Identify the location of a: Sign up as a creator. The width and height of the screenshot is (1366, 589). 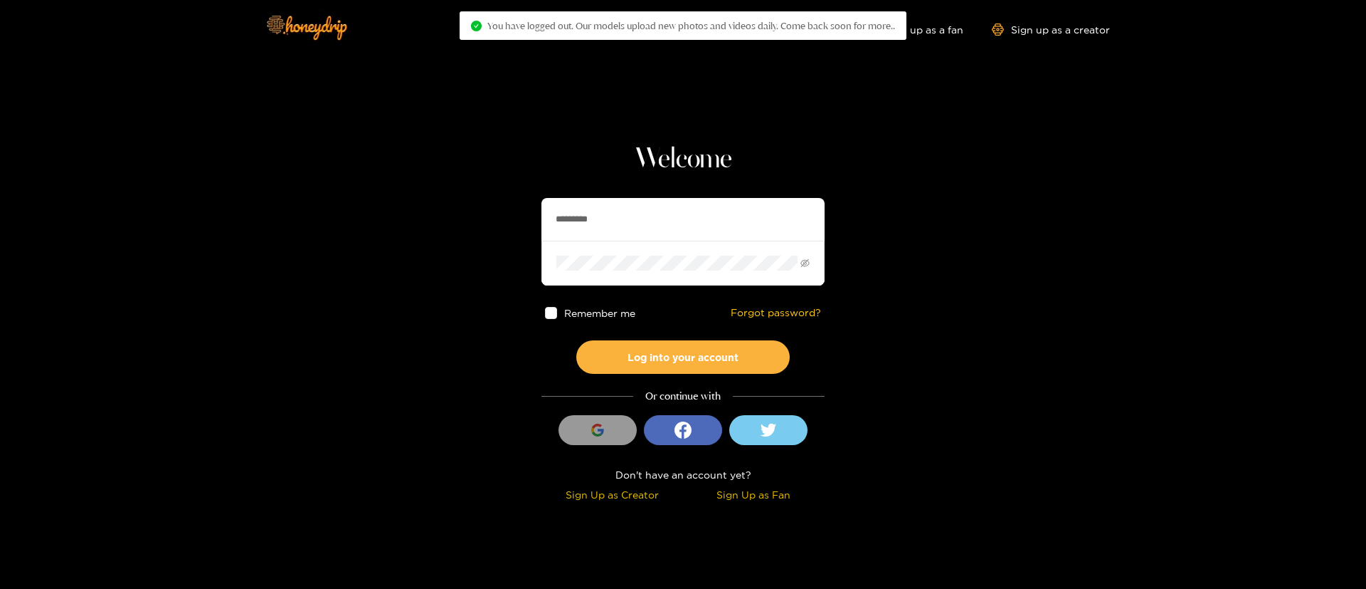
(1051, 29).